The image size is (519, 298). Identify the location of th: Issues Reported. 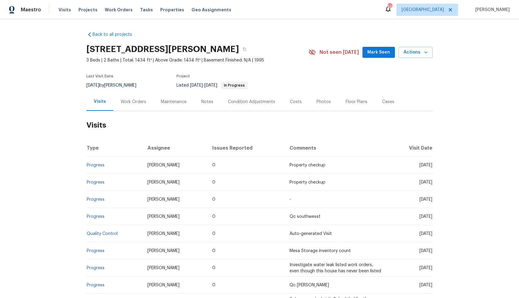
(246, 148).